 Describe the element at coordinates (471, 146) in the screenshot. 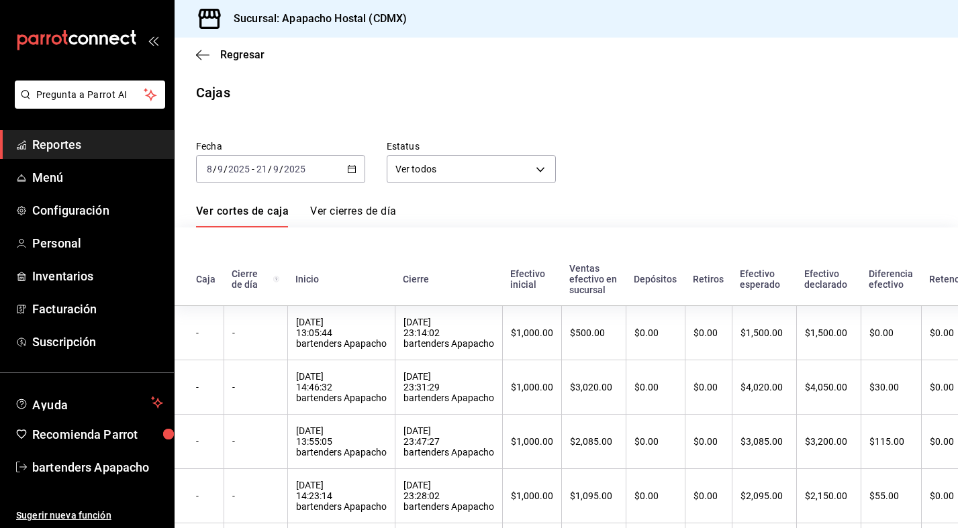

I see `label: Estatus` at that location.